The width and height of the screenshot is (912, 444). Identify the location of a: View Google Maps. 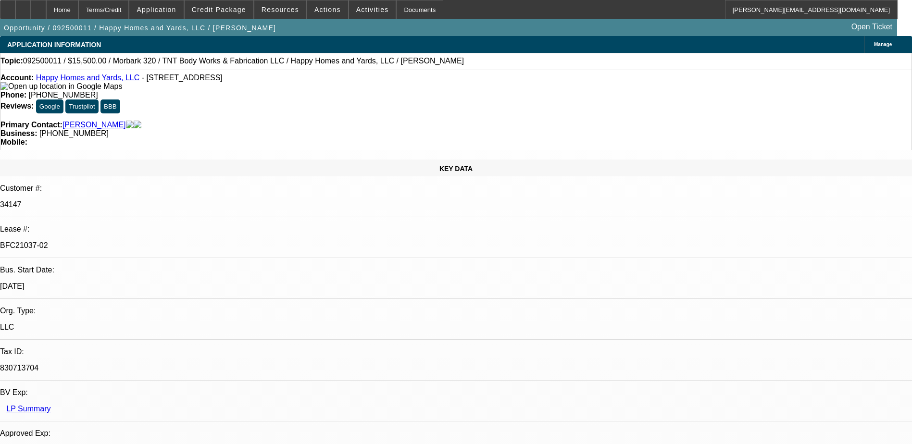
(61, 86).